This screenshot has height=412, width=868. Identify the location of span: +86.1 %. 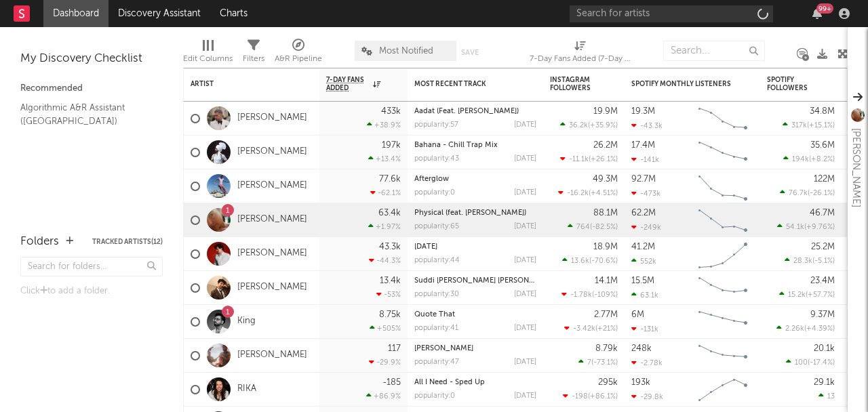
(603, 396).